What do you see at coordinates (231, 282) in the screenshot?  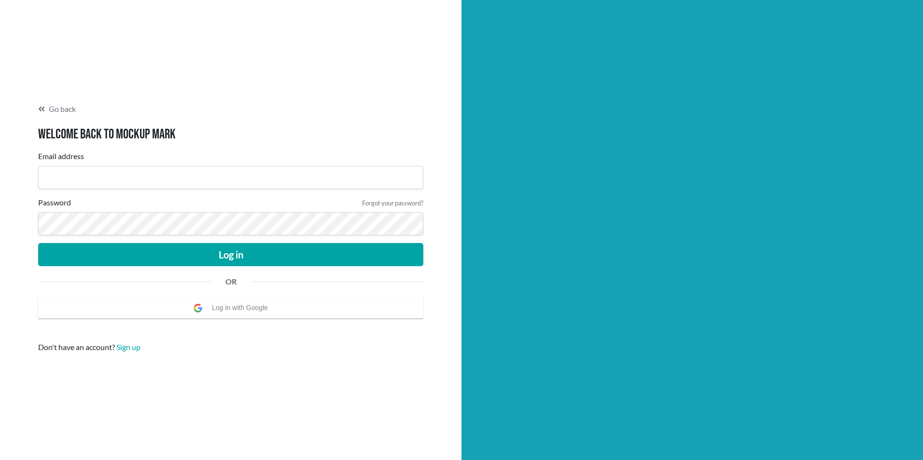 I see `div: OR` at bounding box center [231, 282].